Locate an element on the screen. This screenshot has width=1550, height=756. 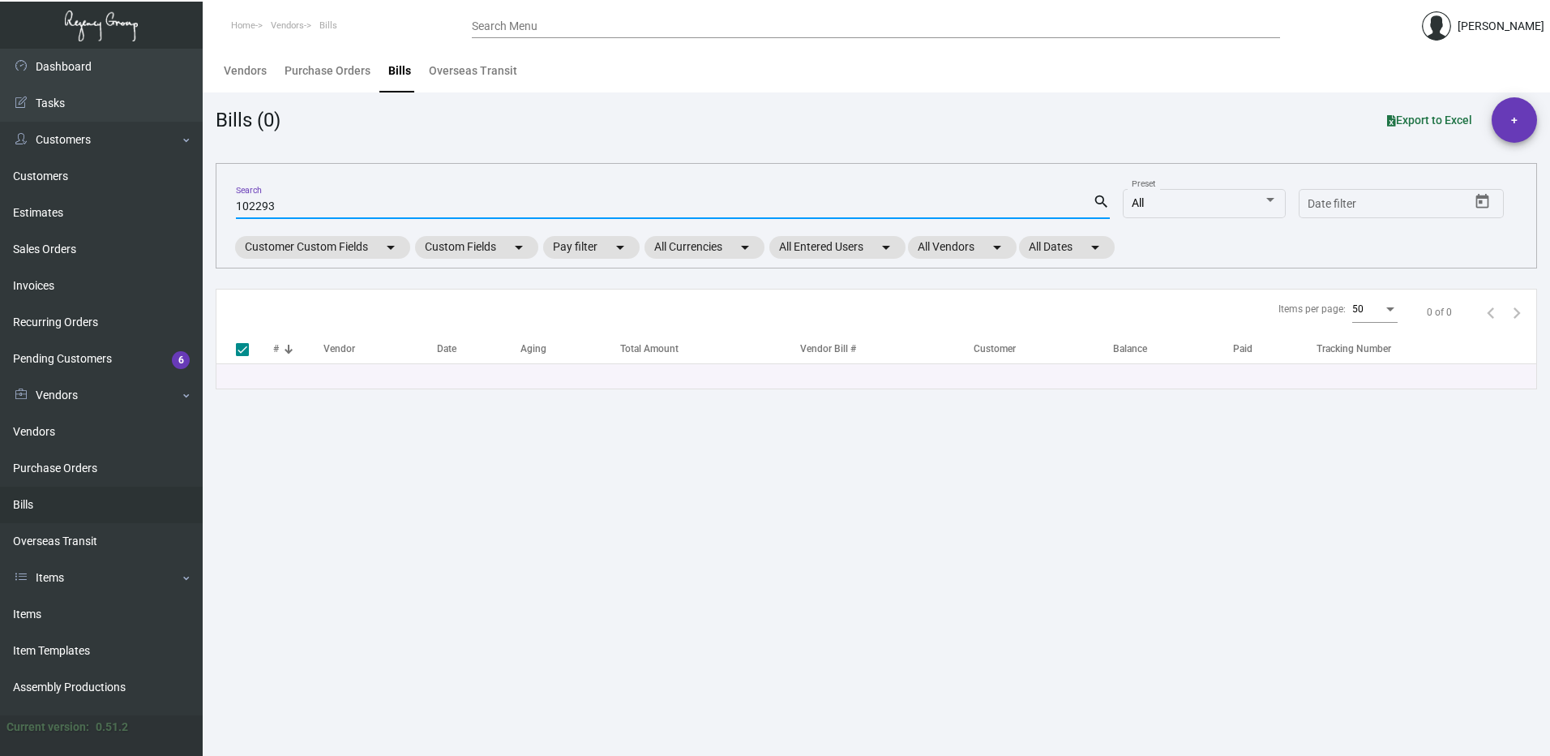
mat-select: Items per page: is located at coordinates (1375, 310).